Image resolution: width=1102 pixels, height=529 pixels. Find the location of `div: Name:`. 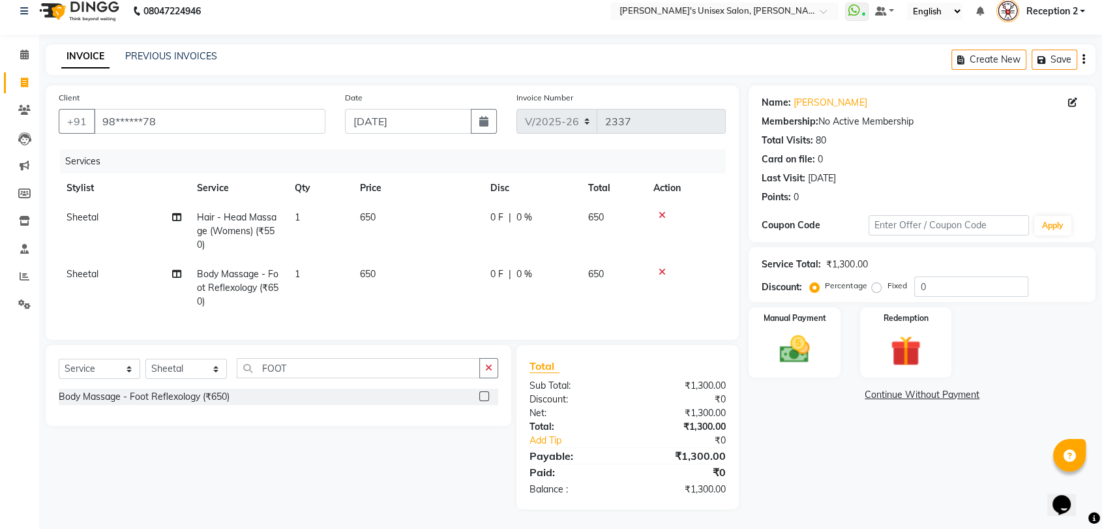

div: Name: is located at coordinates (776, 102).